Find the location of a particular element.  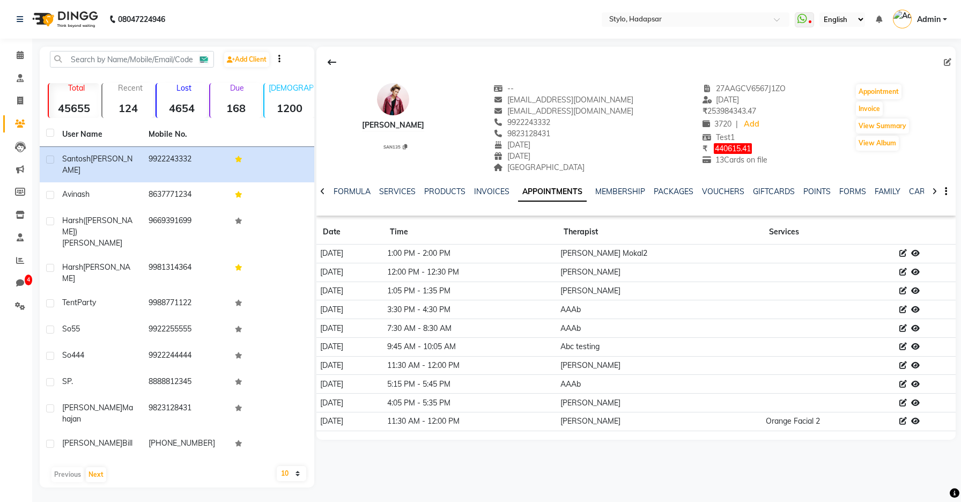

span: 9823128431 is located at coordinates (522, 134).